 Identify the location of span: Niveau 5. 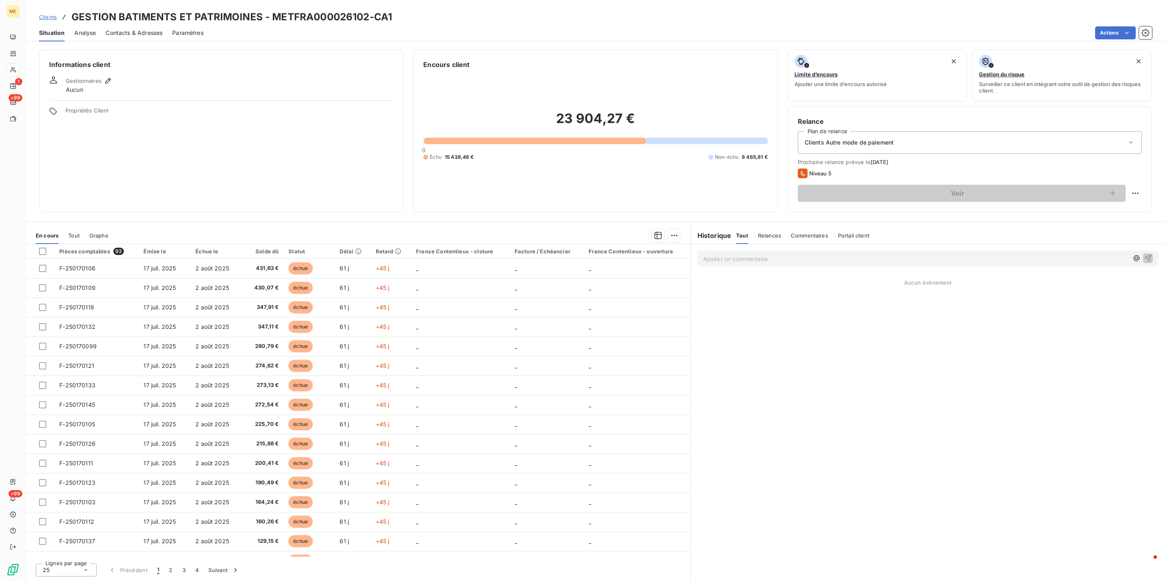
(820, 173).